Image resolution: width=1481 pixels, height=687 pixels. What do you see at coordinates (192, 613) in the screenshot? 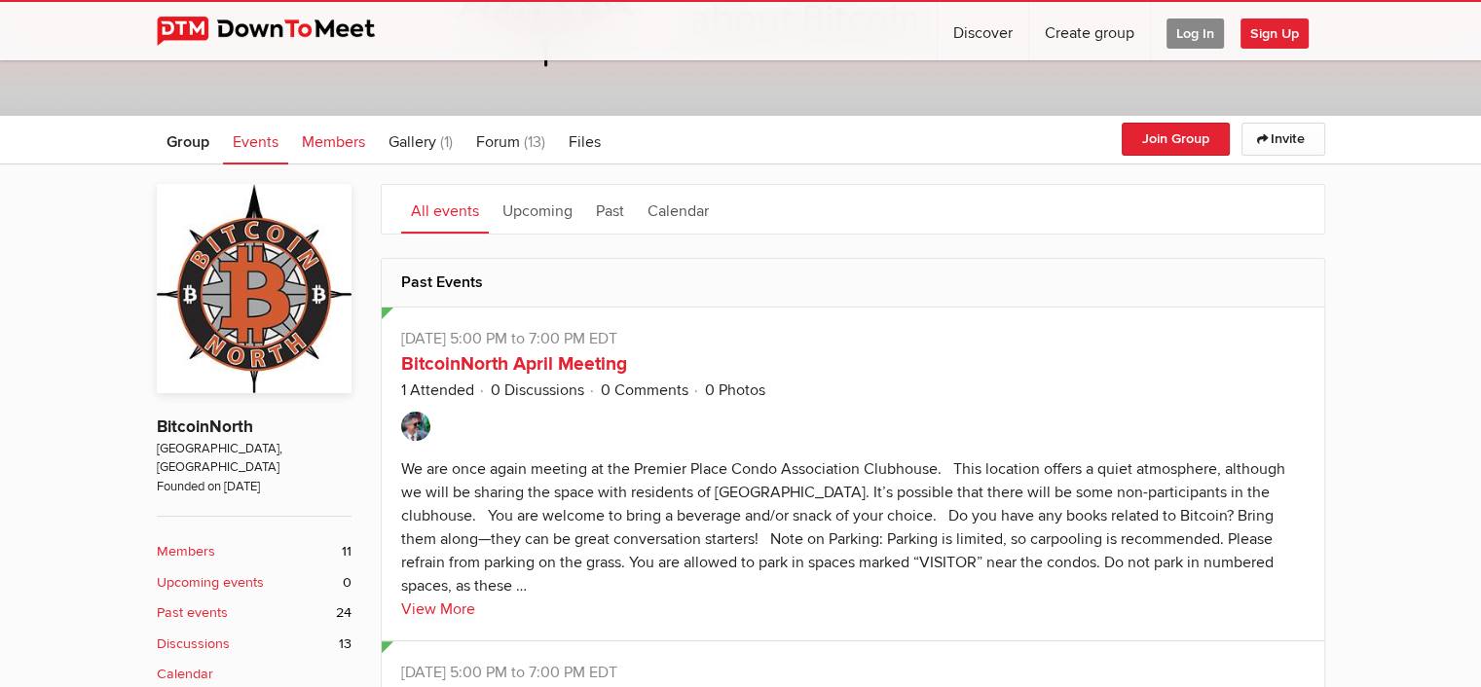
I see `b: Past events` at bounding box center [192, 613].